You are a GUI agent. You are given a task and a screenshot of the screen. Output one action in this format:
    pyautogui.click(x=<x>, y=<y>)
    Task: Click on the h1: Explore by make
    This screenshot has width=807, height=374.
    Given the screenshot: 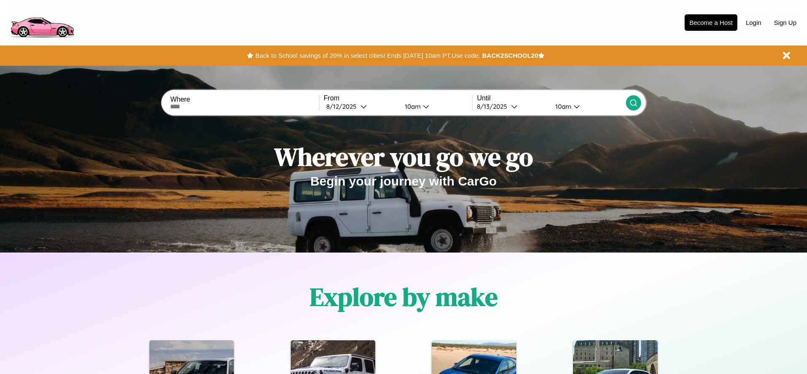 What is the action you would take?
    pyautogui.click(x=403, y=297)
    